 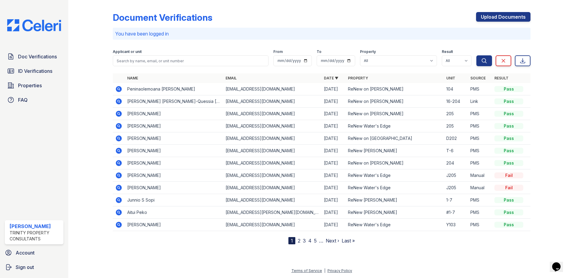 I want to click on span: Properties, so click(x=30, y=85).